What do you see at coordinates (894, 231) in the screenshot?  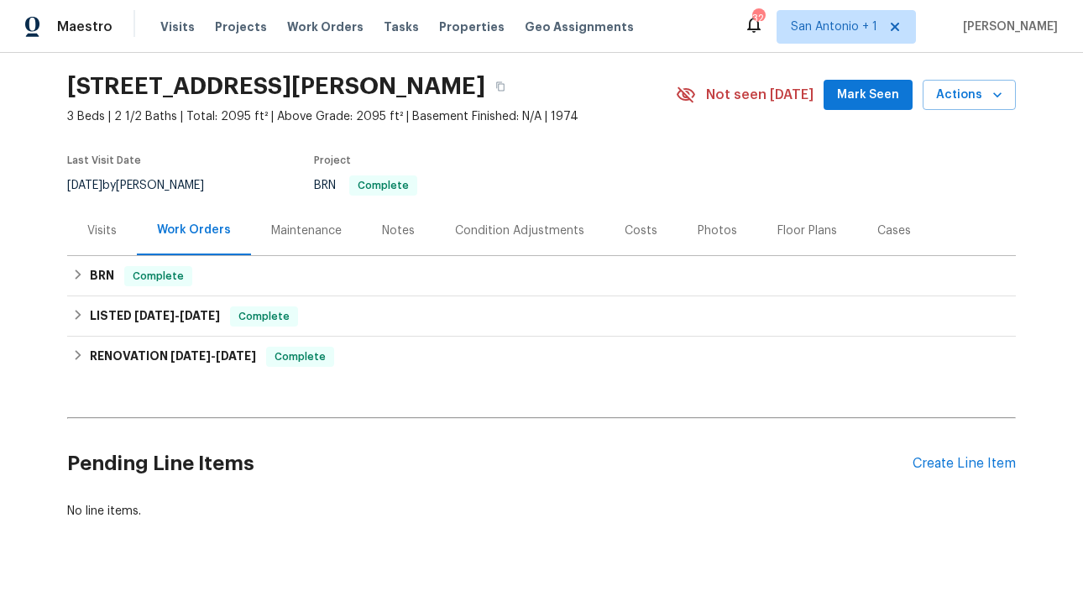 I see `div: Cases` at bounding box center [894, 231].